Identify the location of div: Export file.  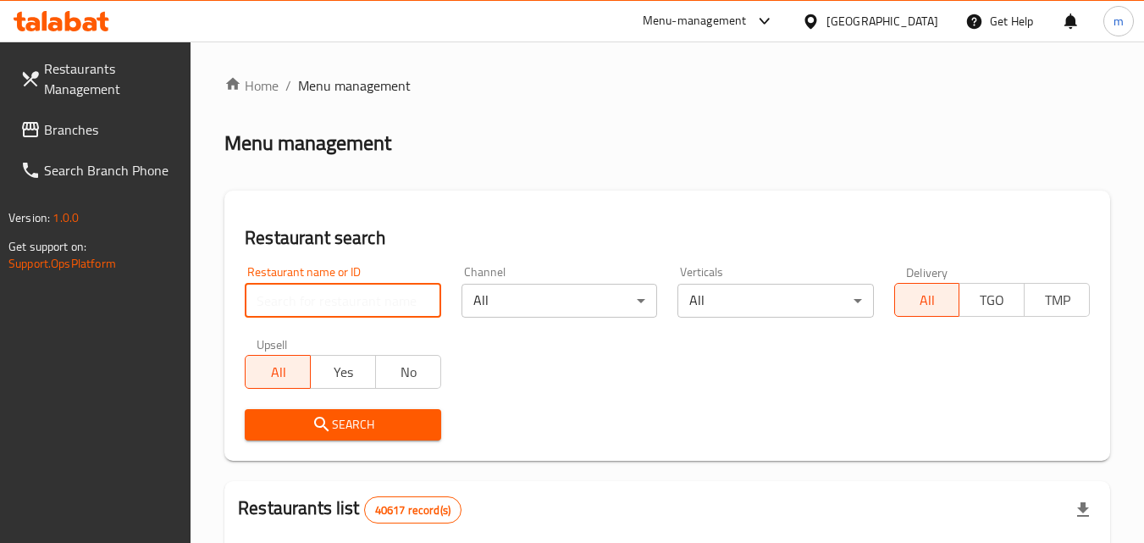
(1083, 510).